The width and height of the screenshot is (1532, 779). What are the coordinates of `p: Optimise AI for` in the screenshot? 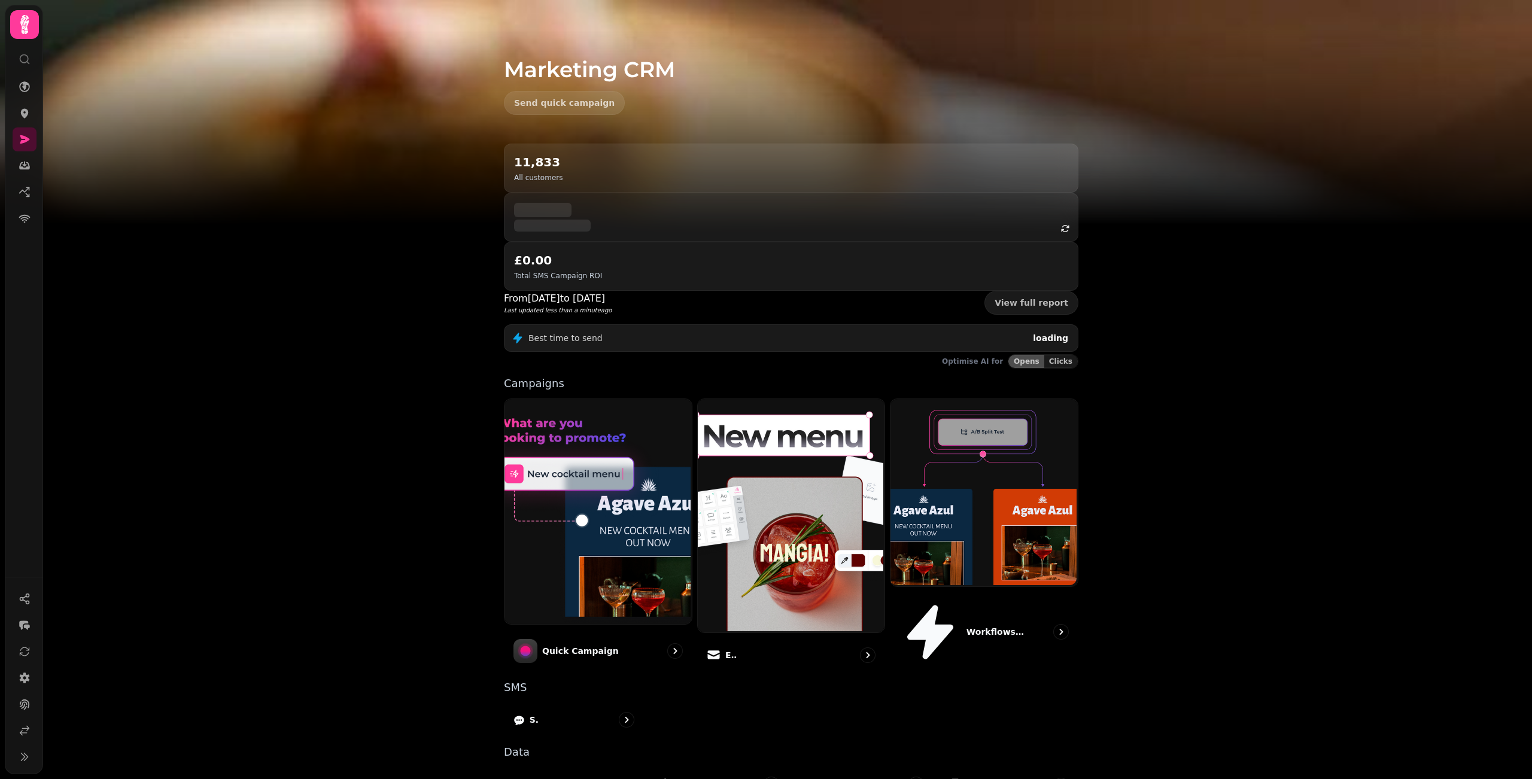 It's located at (973, 362).